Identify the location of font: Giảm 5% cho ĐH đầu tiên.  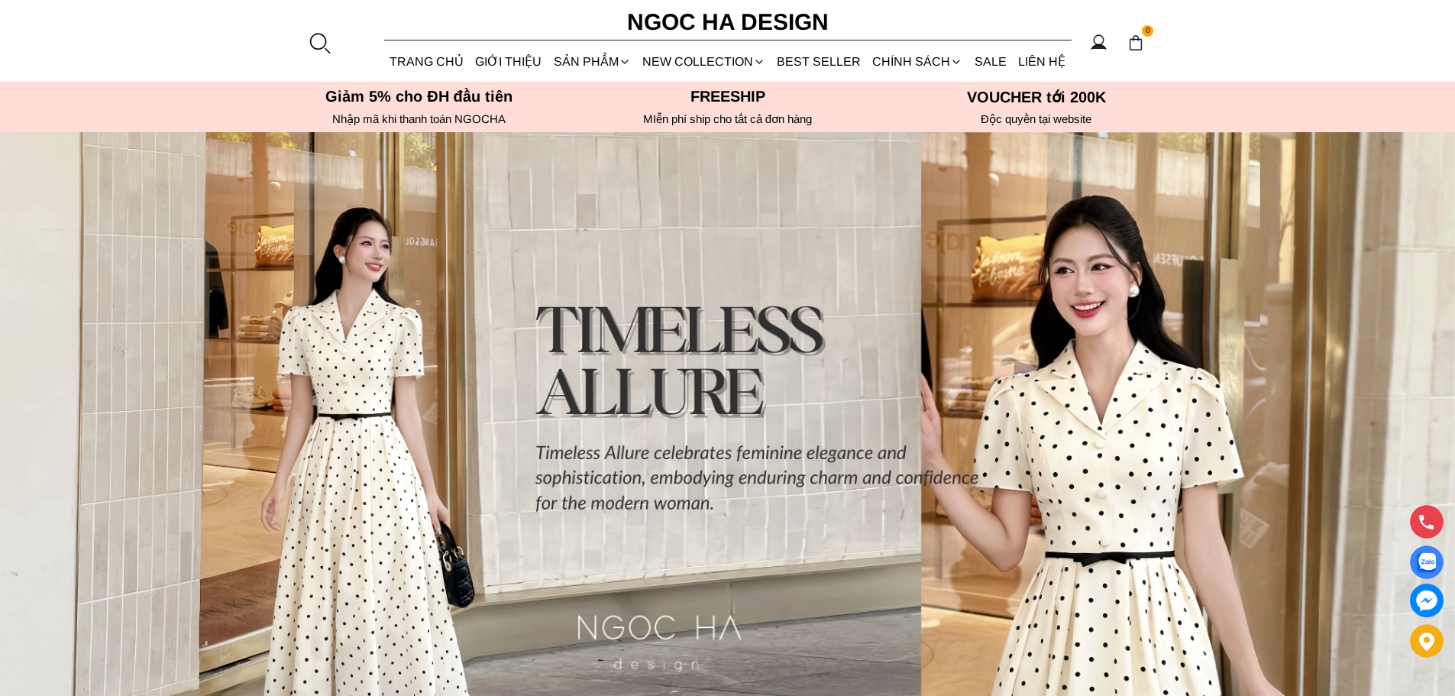
(418, 96).